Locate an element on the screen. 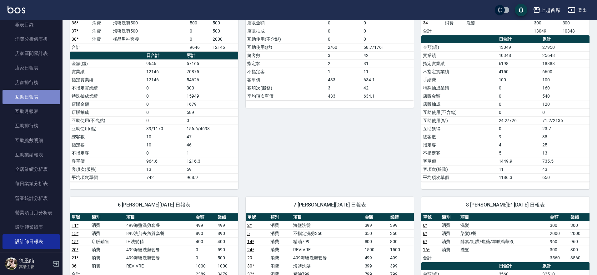 The height and width of the screenshot is (275, 597). td: 100 is located at coordinates (565, 80).